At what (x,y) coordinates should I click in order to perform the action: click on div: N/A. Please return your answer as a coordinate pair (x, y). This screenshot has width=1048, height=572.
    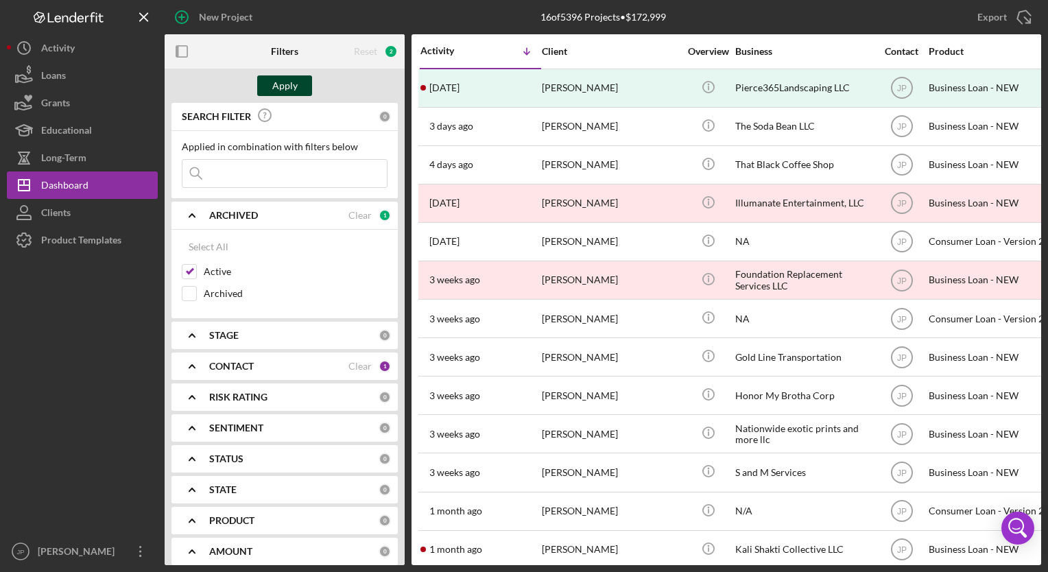
    Looking at the image, I should click on (804, 511).